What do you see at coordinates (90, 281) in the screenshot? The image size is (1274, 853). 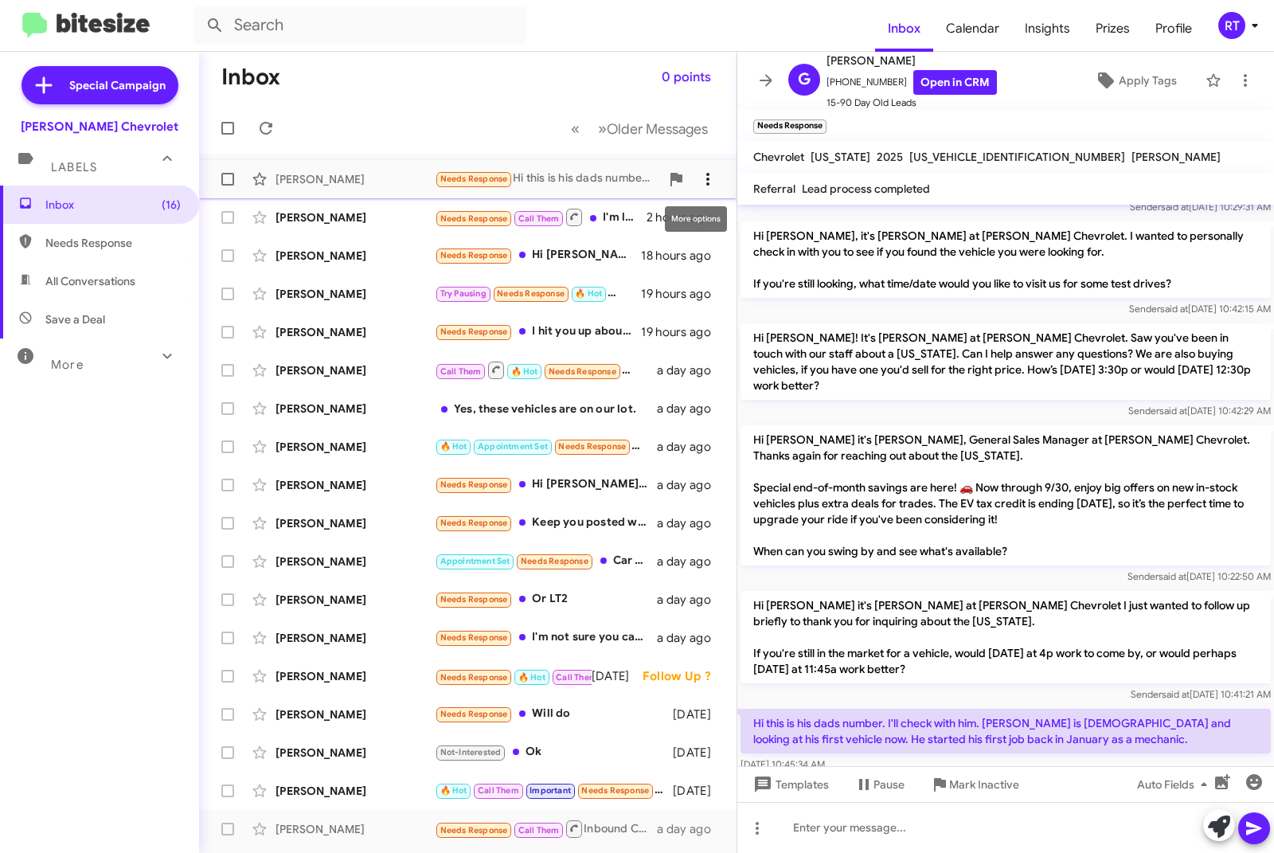 I see `span: All Conversations` at bounding box center [90, 281].